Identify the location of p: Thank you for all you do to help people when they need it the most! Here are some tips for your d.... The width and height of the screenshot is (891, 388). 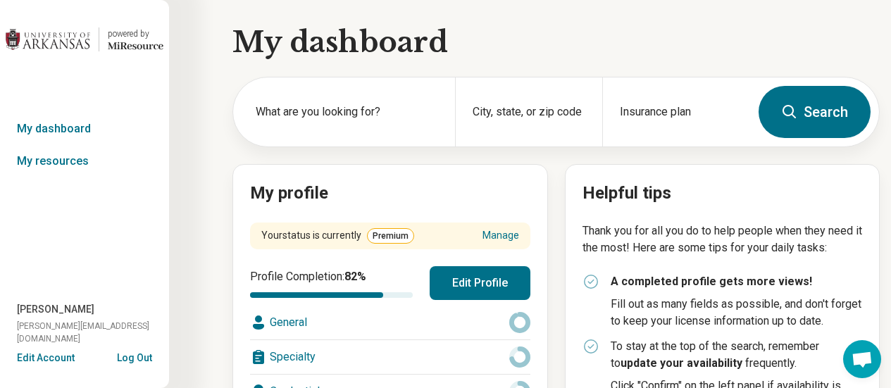
(723, 240).